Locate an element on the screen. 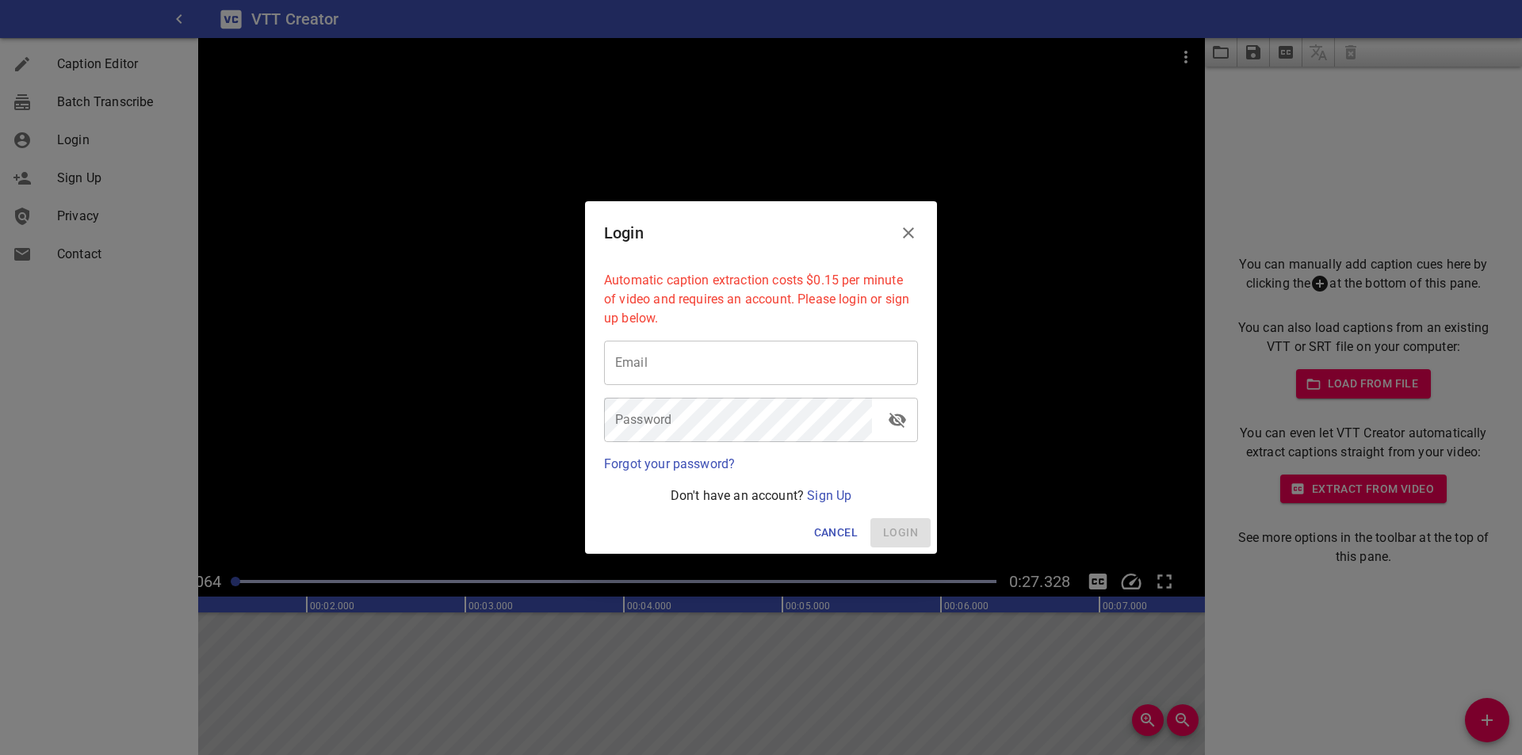 Image resolution: width=1522 pixels, height=755 pixels. button: Close is located at coordinates (908, 233).